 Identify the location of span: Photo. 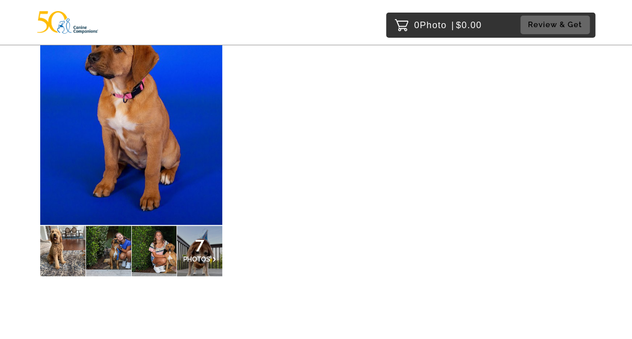
(434, 25).